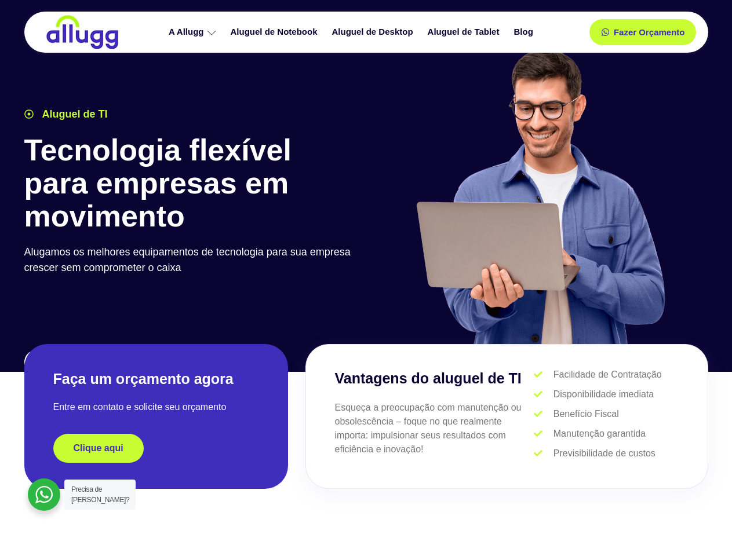 The image size is (732, 556). What do you see at coordinates (194, 32) in the screenshot?
I see `a: A Allugg` at bounding box center [194, 32].